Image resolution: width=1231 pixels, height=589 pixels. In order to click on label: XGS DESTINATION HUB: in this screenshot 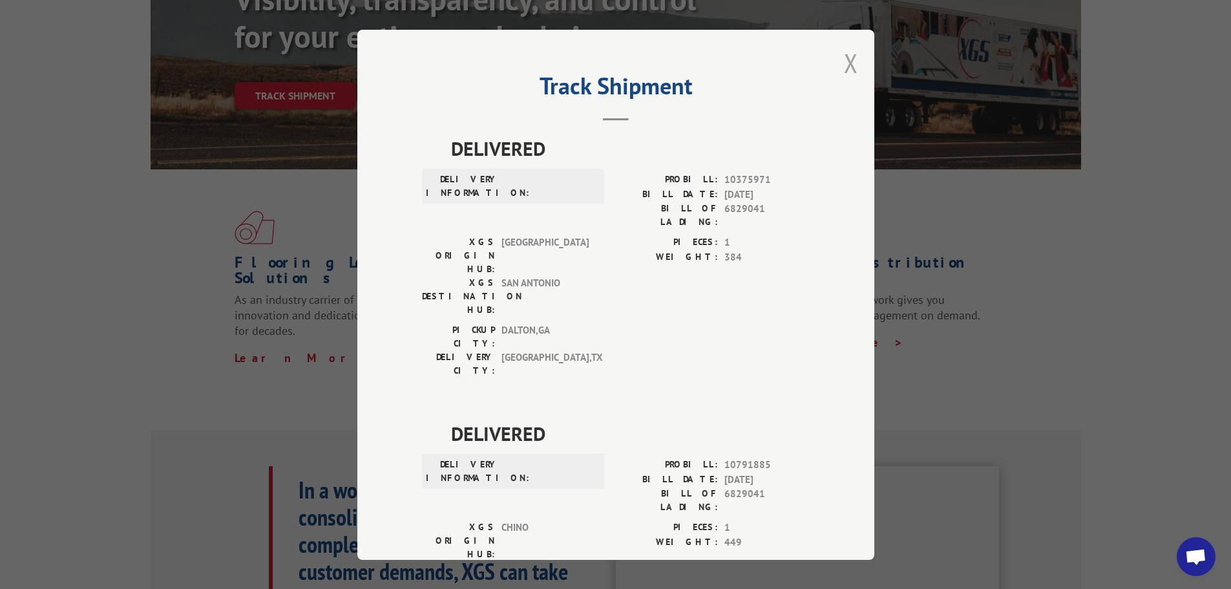, I will do `click(458, 296)`.